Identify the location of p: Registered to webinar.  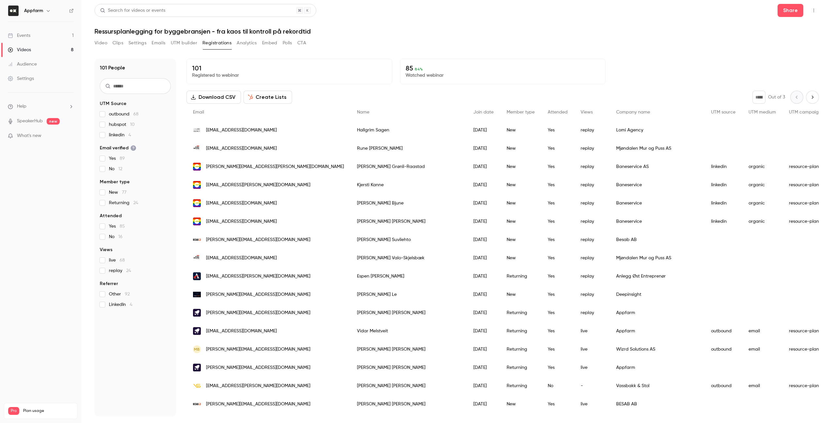
(289, 75).